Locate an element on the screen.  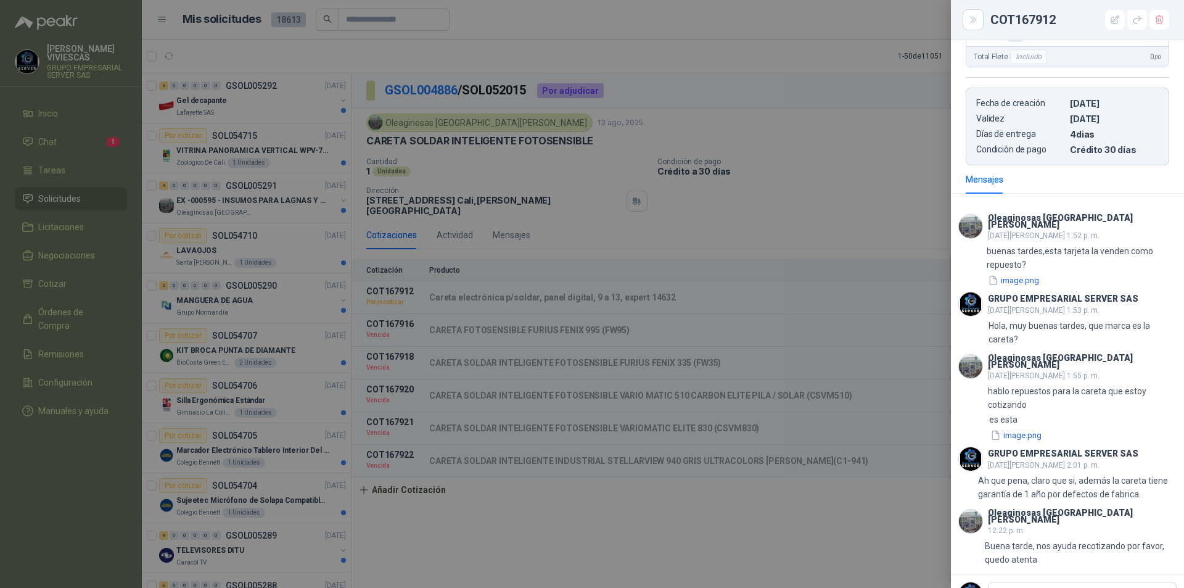
p: Buena tarde, nos ayuda recotizando por favor, quedo atenta is located at coordinates (1080, 553).